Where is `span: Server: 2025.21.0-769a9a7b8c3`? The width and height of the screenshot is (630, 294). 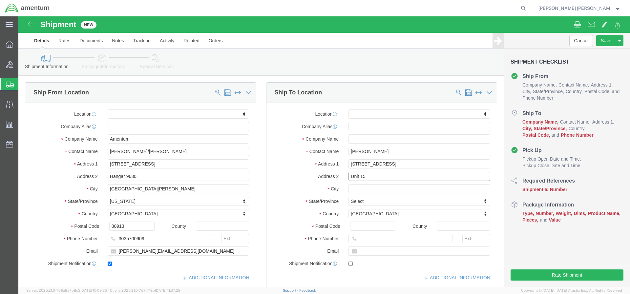
span: Server: 2025.21.0-769a9a7b8c3 is located at coordinates (67, 291).